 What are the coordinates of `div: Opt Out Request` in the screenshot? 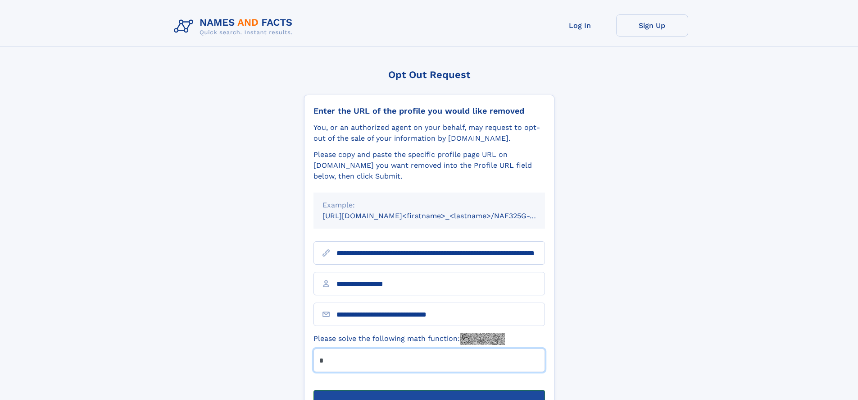 It's located at (429, 74).